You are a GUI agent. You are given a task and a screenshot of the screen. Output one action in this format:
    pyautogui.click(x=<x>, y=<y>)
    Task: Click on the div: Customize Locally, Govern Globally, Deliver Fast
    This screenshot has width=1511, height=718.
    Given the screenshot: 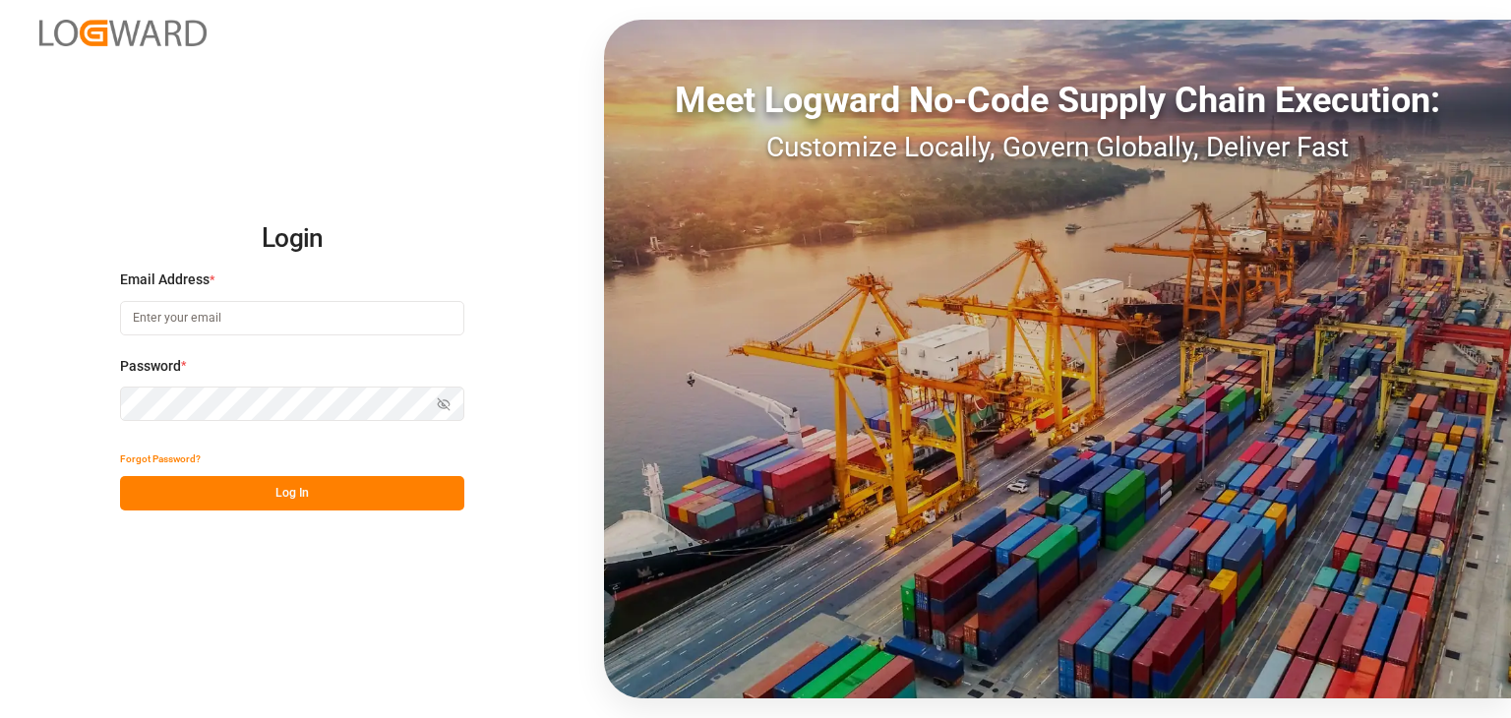 What is the action you would take?
    pyautogui.click(x=1057, y=148)
    